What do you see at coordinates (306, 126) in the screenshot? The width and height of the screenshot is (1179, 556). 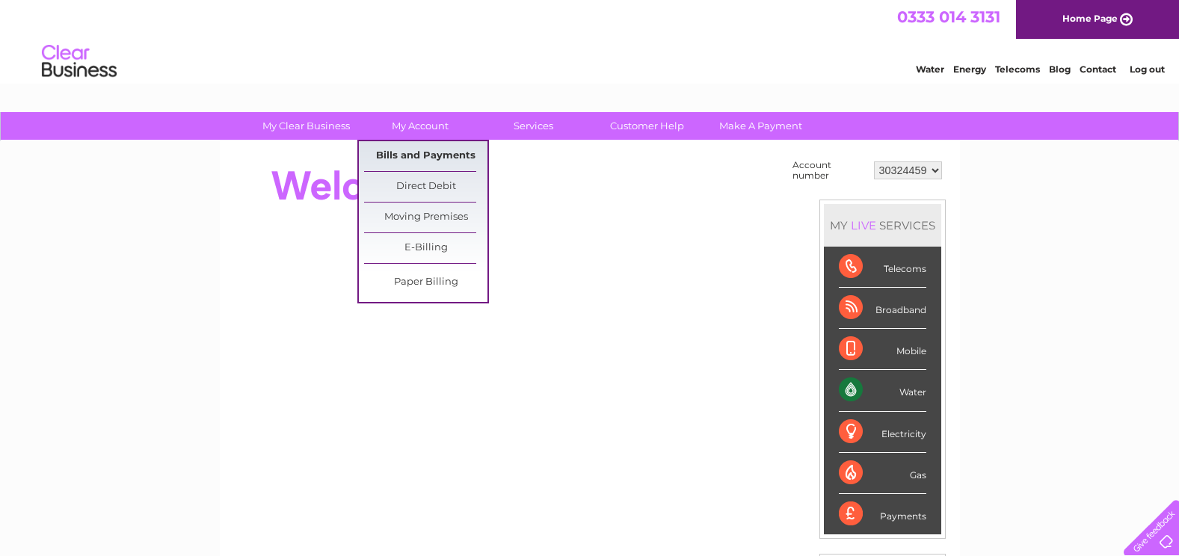 I see `a: My Clear Business` at bounding box center [306, 126].